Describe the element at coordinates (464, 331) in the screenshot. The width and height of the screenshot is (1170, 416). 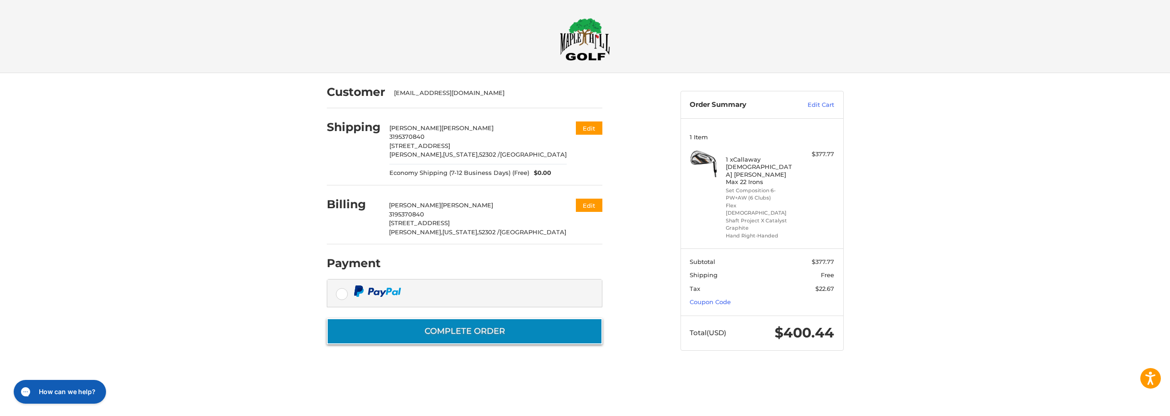
I see `button: Complete order` at that location.